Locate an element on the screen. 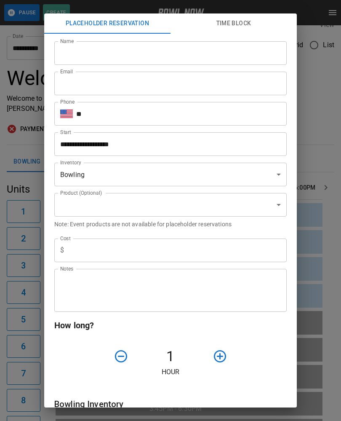 The height and width of the screenshot is (421, 341). h6: How long? is located at coordinates (171, 325).